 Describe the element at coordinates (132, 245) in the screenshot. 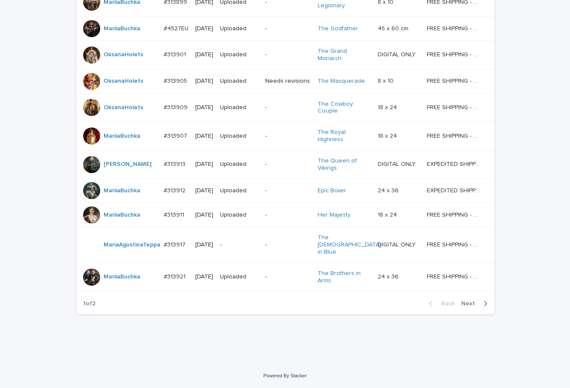

I see `a: MariaAgustinaTeppa` at that location.